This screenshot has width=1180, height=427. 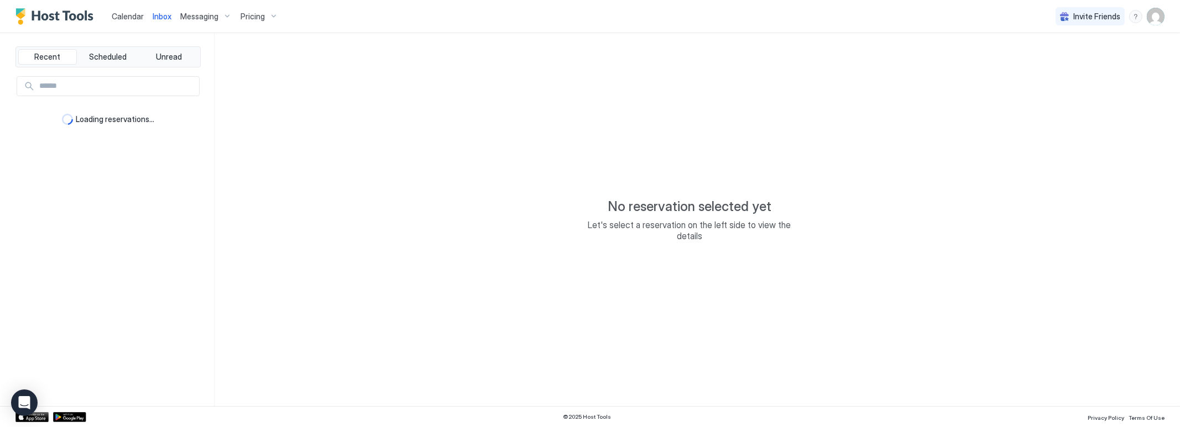 I want to click on span: Calendar, so click(x=128, y=16).